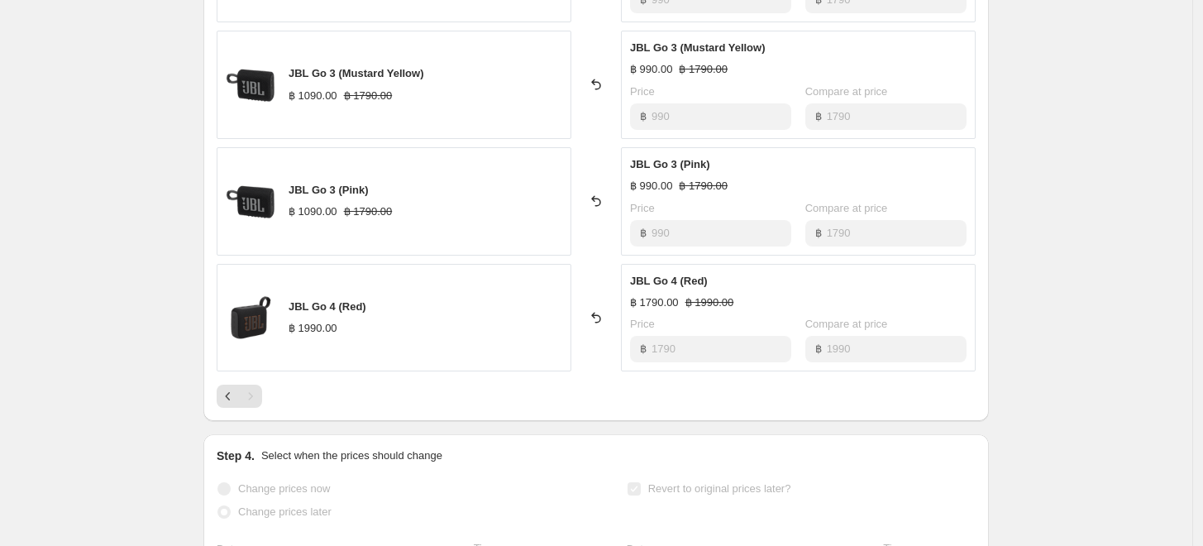  I want to click on button: Previous, so click(228, 396).